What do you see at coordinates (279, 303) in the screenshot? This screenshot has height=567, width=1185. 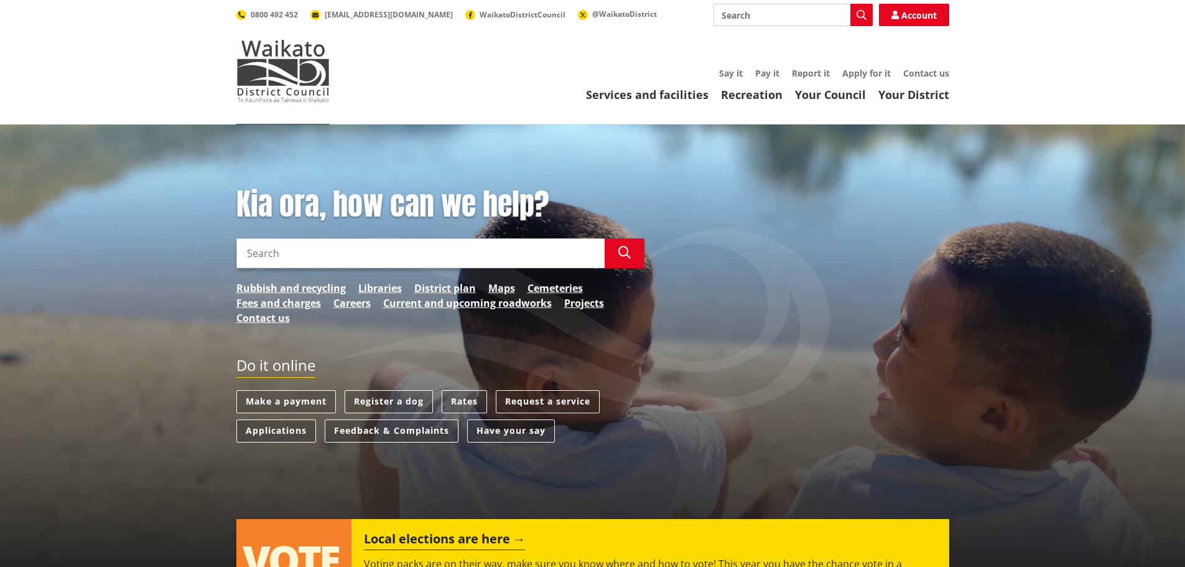 I see `a: Fees and charges` at bounding box center [279, 303].